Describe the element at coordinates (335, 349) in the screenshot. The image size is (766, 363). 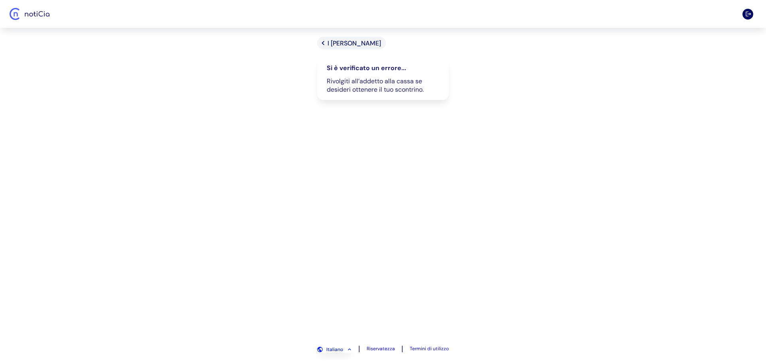
I see `button: Italiano` at that location.